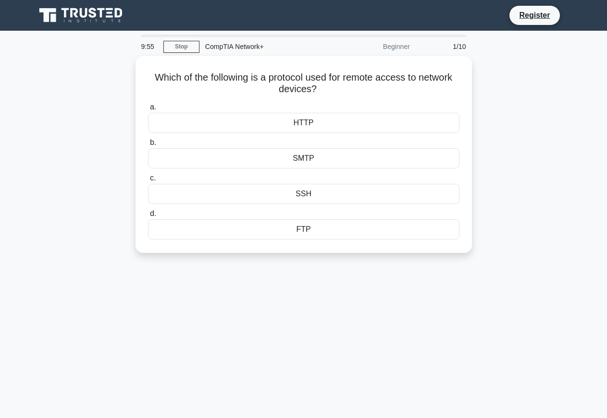 This screenshot has width=607, height=418. I want to click on div: 1/10, so click(443, 47).